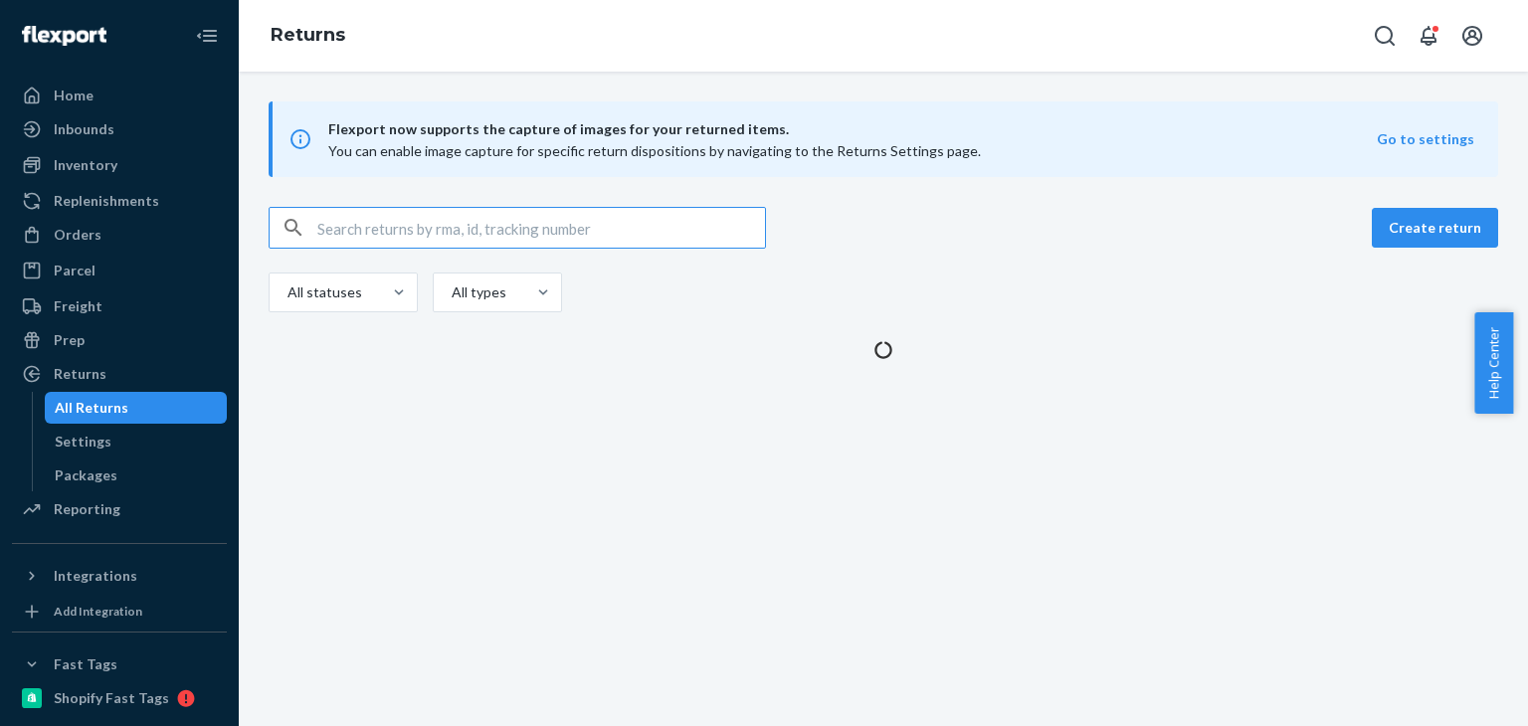 This screenshot has height=726, width=1528. I want to click on button: Integrations, so click(119, 576).